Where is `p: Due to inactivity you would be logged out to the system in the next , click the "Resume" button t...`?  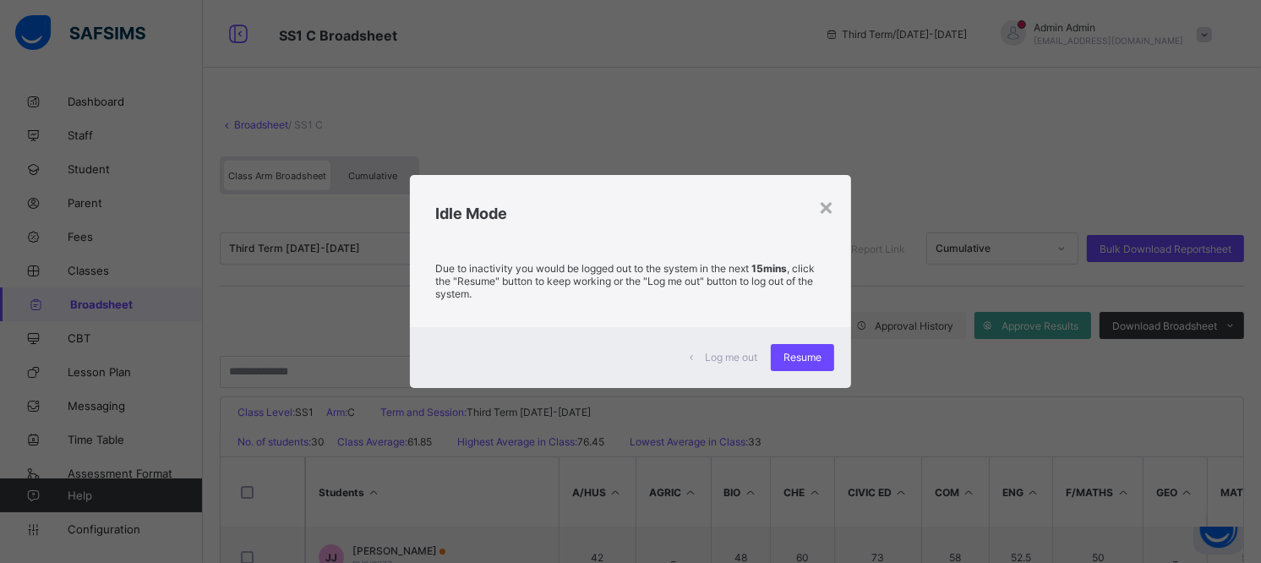 p: Due to inactivity you would be logged out to the system in the next , click the "Resume" button t... is located at coordinates (631, 281).